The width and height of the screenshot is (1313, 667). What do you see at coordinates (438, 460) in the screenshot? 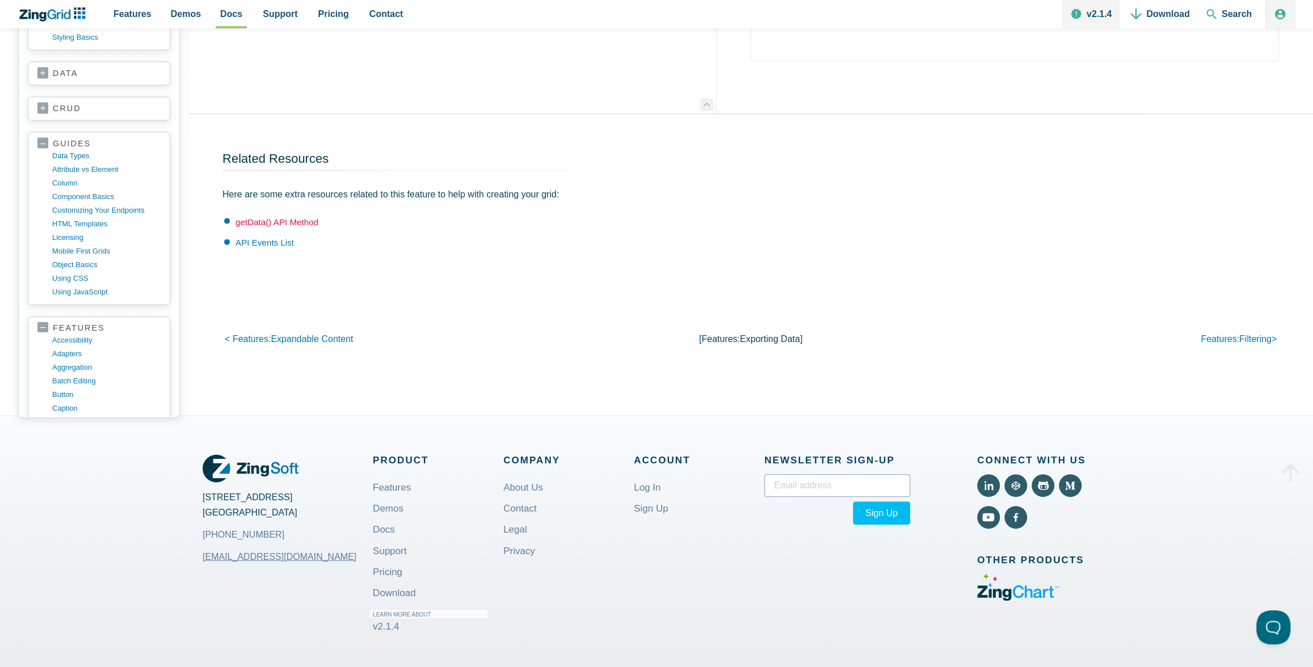
I see `span: Product` at bounding box center [438, 460].